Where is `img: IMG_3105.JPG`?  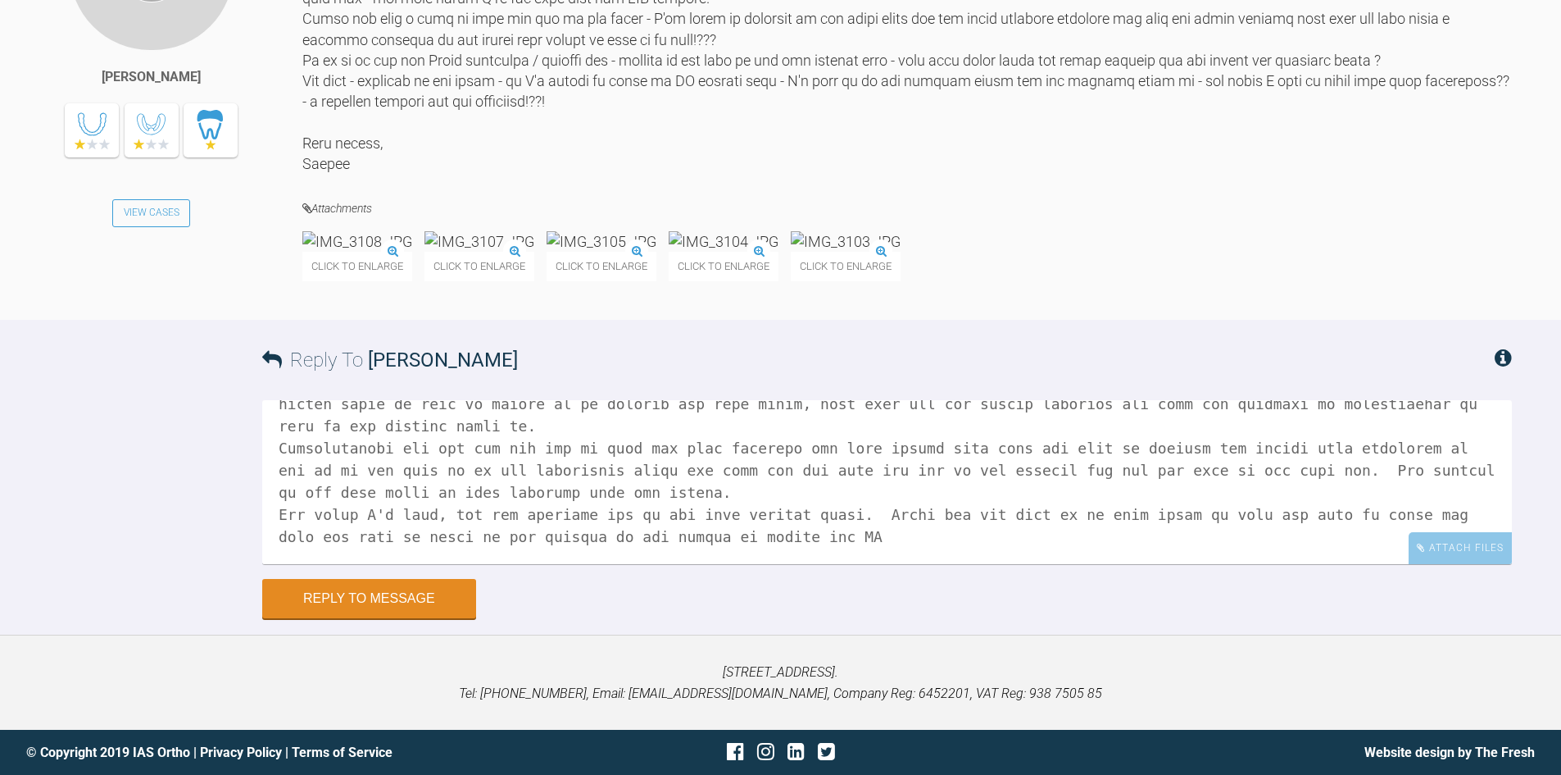
img: IMG_3105.JPG is located at coordinates (602, 241).